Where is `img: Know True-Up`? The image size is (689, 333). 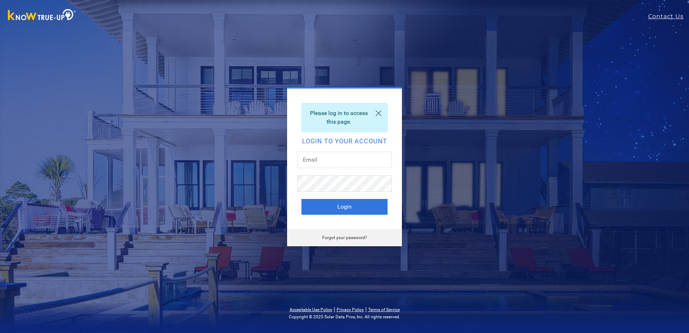
img: Know True-Up is located at coordinates (42, 15).